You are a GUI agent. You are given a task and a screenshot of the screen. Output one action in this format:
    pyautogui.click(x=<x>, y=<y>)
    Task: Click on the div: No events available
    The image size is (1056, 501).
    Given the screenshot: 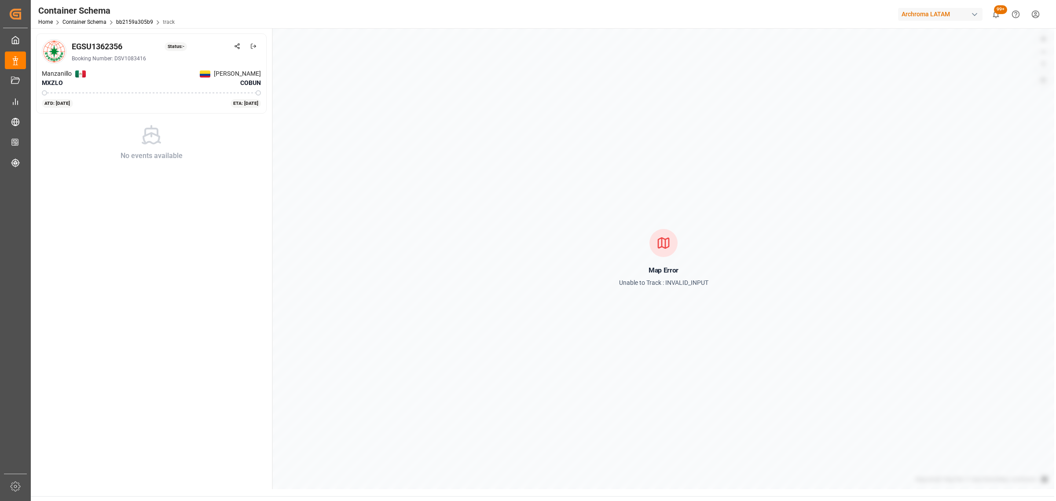 What is the action you would take?
    pyautogui.click(x=151, y=156)
    